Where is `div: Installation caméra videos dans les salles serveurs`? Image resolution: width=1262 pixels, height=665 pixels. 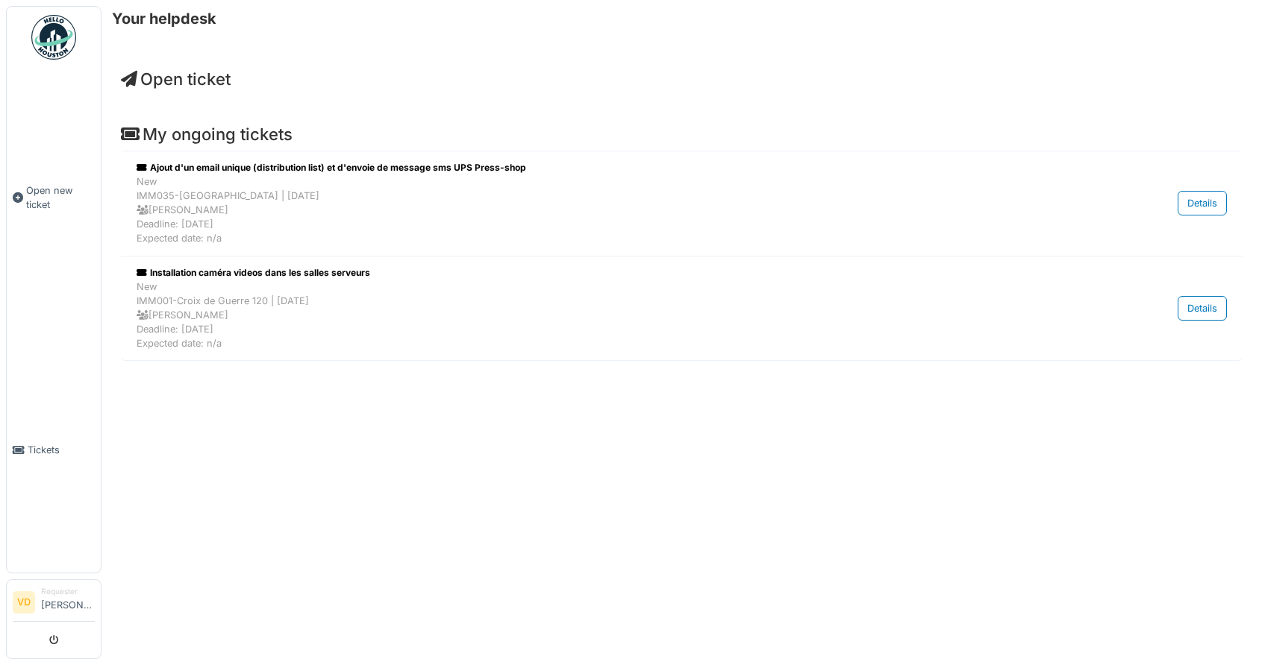
div: Installation caméra videos dans les salles serveurs is located at coordinates (598, 273).